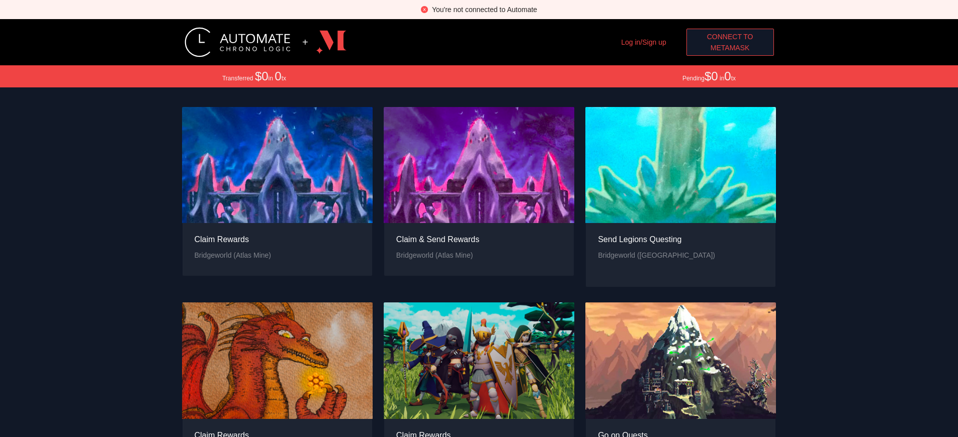 The width and height of the screenshot is (958, 437). I want to click on div: You're not connected to Automate, so click(484, 10).